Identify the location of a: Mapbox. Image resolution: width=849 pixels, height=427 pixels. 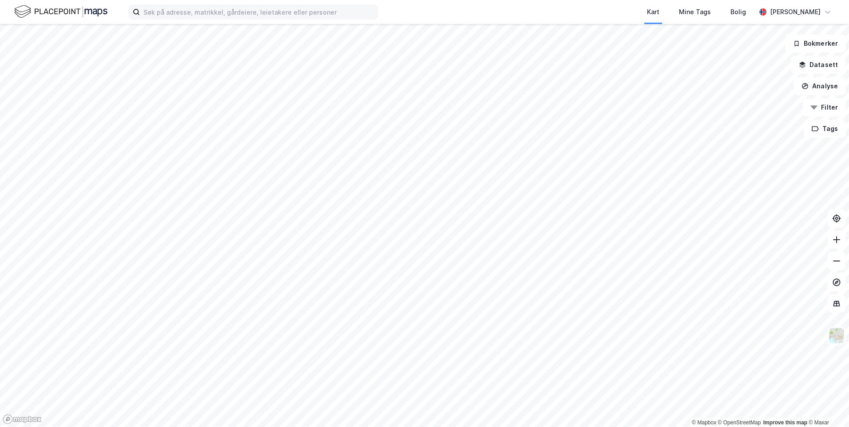
(704, 423).